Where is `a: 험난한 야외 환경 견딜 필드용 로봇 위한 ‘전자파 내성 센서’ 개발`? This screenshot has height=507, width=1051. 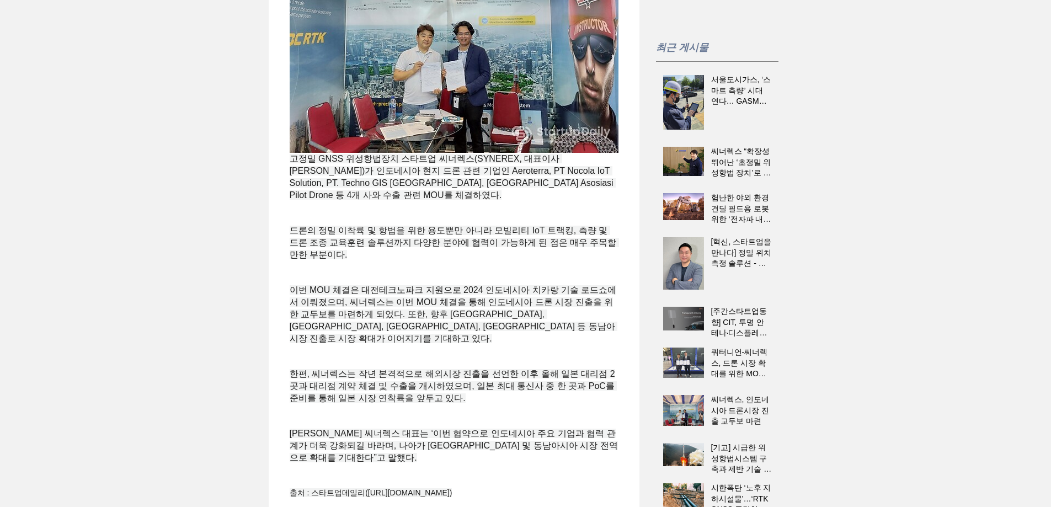
a: 험난한 야외 환경 견딜 필드용 로봇 위한 ‘전자파 내성 센서’ 개발 is located at coordinates (741, 211).